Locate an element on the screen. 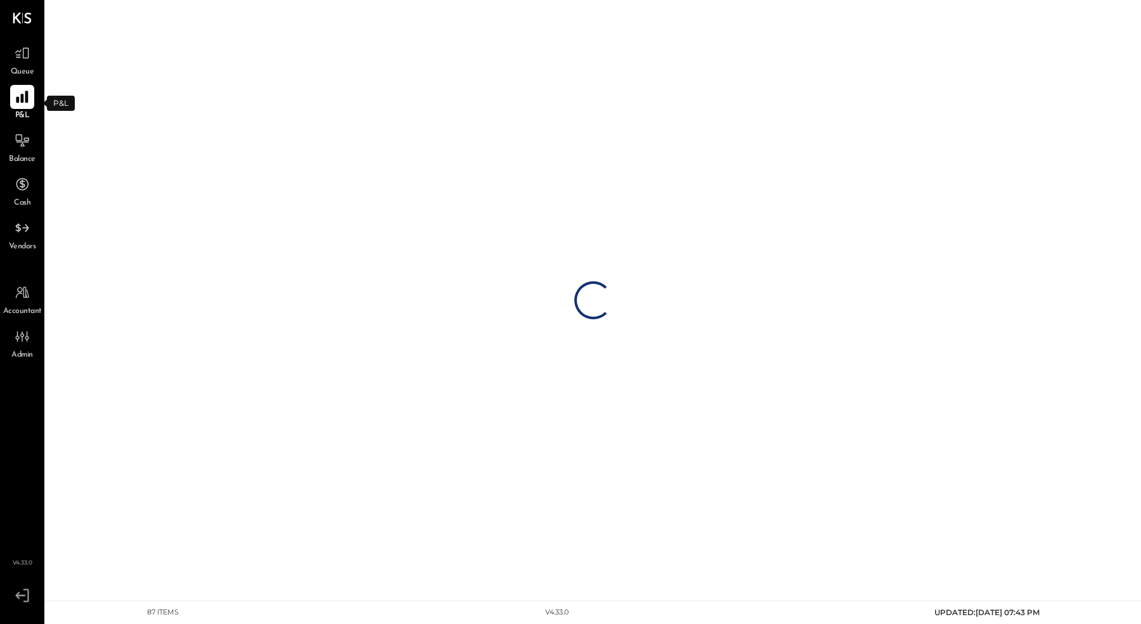  a: Vendors is located at coordinates (22, 235).